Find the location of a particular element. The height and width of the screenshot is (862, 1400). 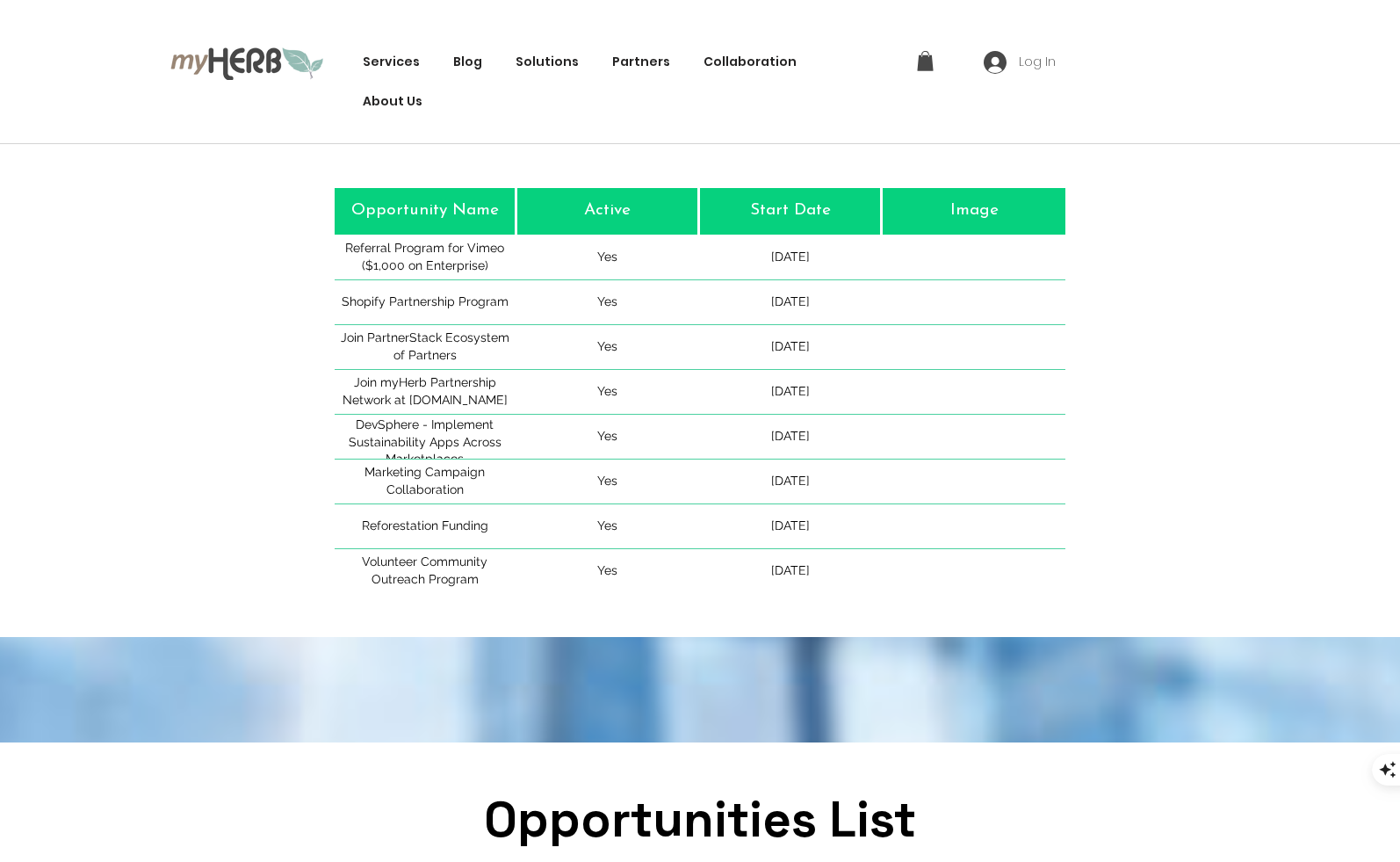

a: Reforestation Funding is located at coordinates (424, 526).